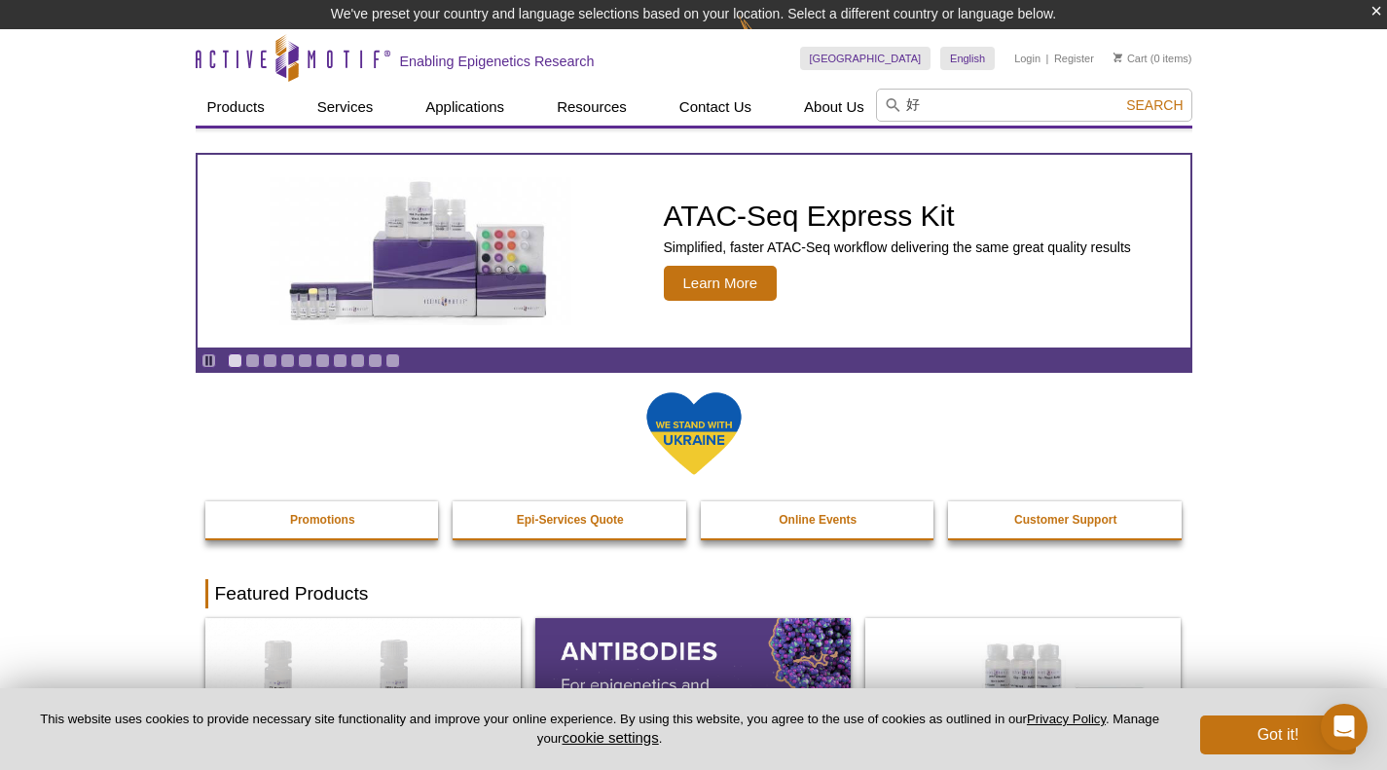 The width and height of the screenshot is (1387, 770). What do you see at coordinates (235, 107) in the screenshot?
I see `a: Products` at bounding box center [235, 107].